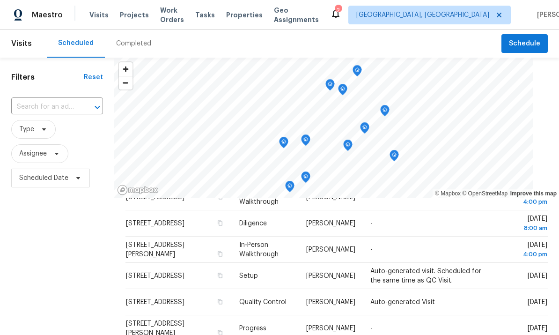  Describe the element at coordinates (125, 82) in the screenshot. I see `button: Zoom out` at that location.